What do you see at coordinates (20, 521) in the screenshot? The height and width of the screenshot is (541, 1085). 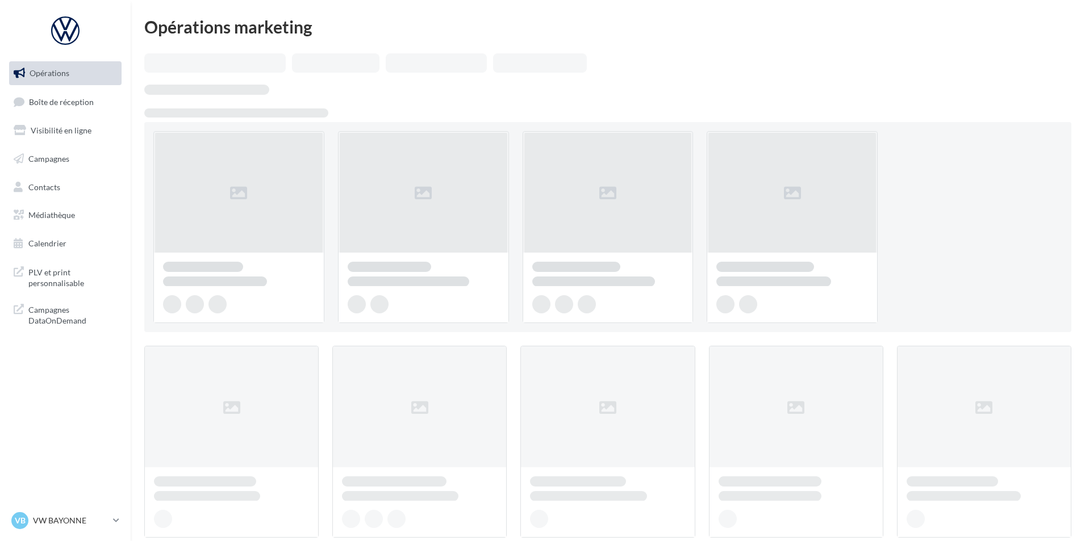 I see `span: VB` at bounding box center [20, 521].